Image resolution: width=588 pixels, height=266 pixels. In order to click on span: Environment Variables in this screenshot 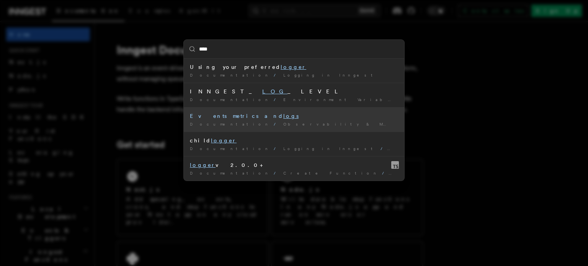, I will do `click(345, 100)`.